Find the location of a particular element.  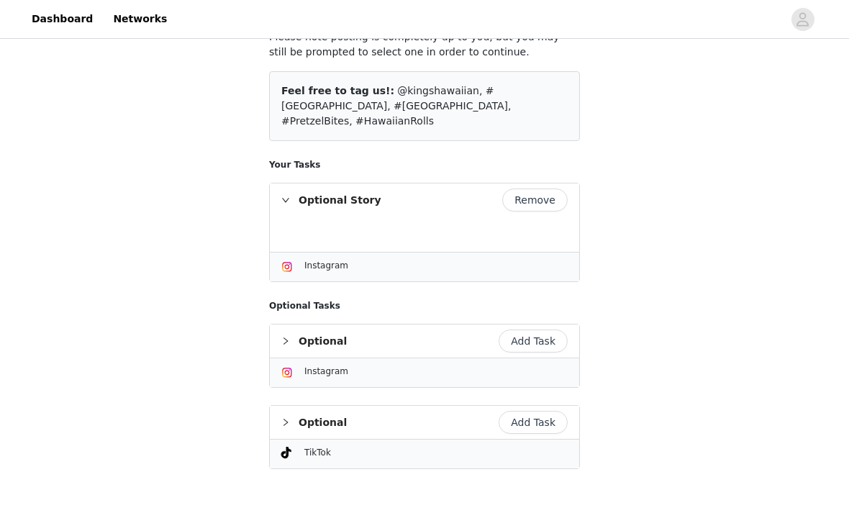

a: Dashboard is located at coordinates (62, 19).